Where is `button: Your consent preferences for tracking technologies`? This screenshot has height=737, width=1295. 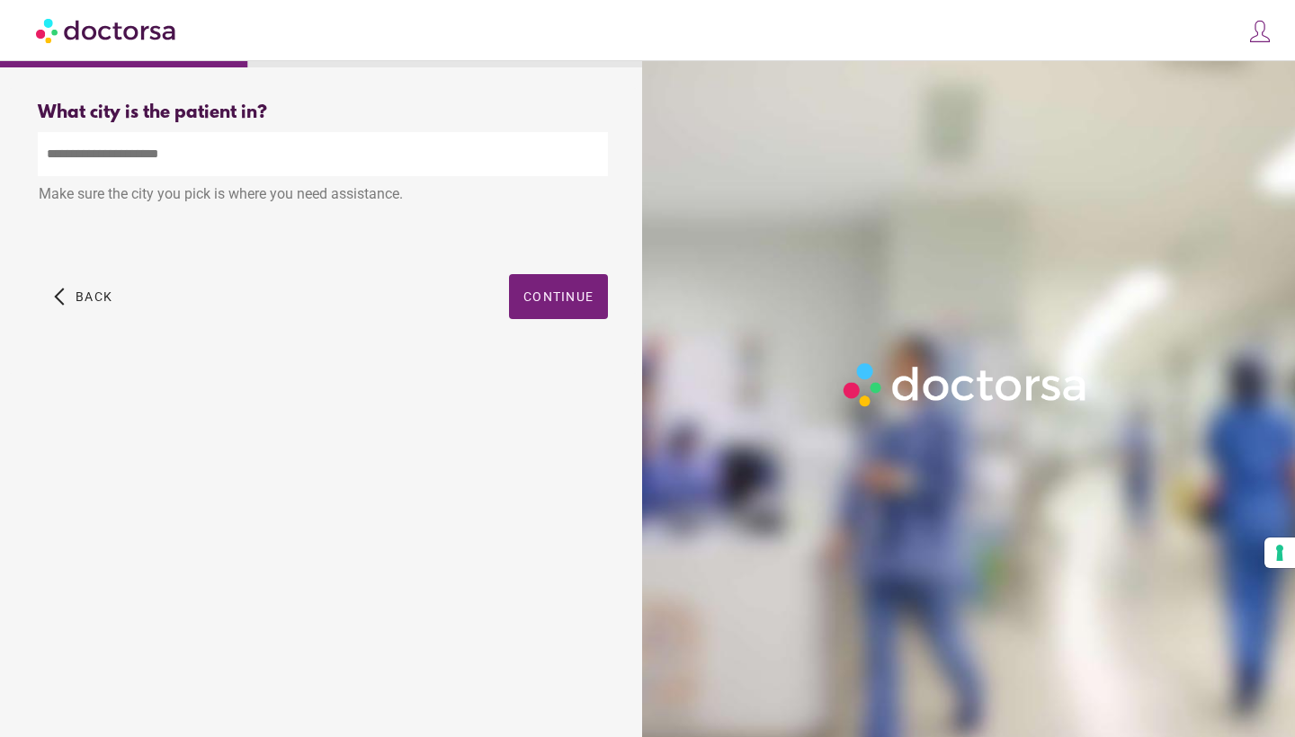
button: Your consent preferences for tracking technologies is located at coordinates (1279, 553).